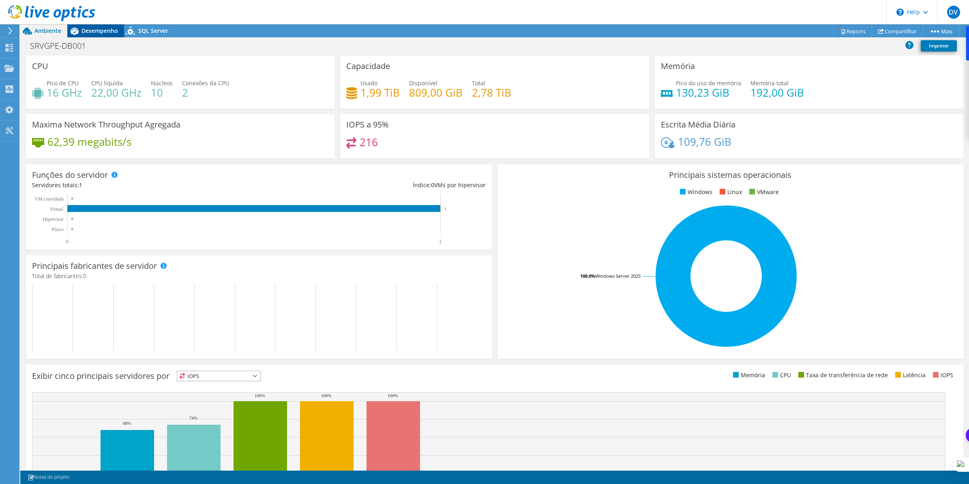  What do you see at coordinates (781, 375) in the screenshot?
I see `li: CPU` at bounding box center [781, 375].